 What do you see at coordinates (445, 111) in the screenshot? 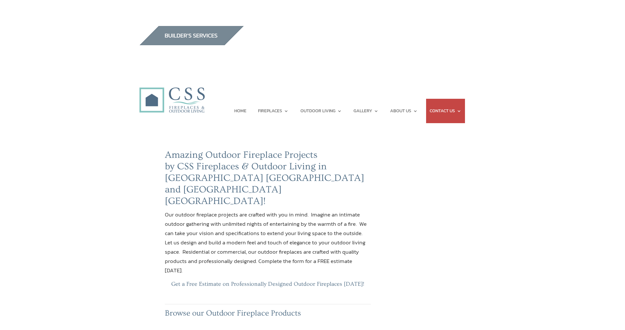
I see `a: CONTACT US` at bounding box center [445, 111].